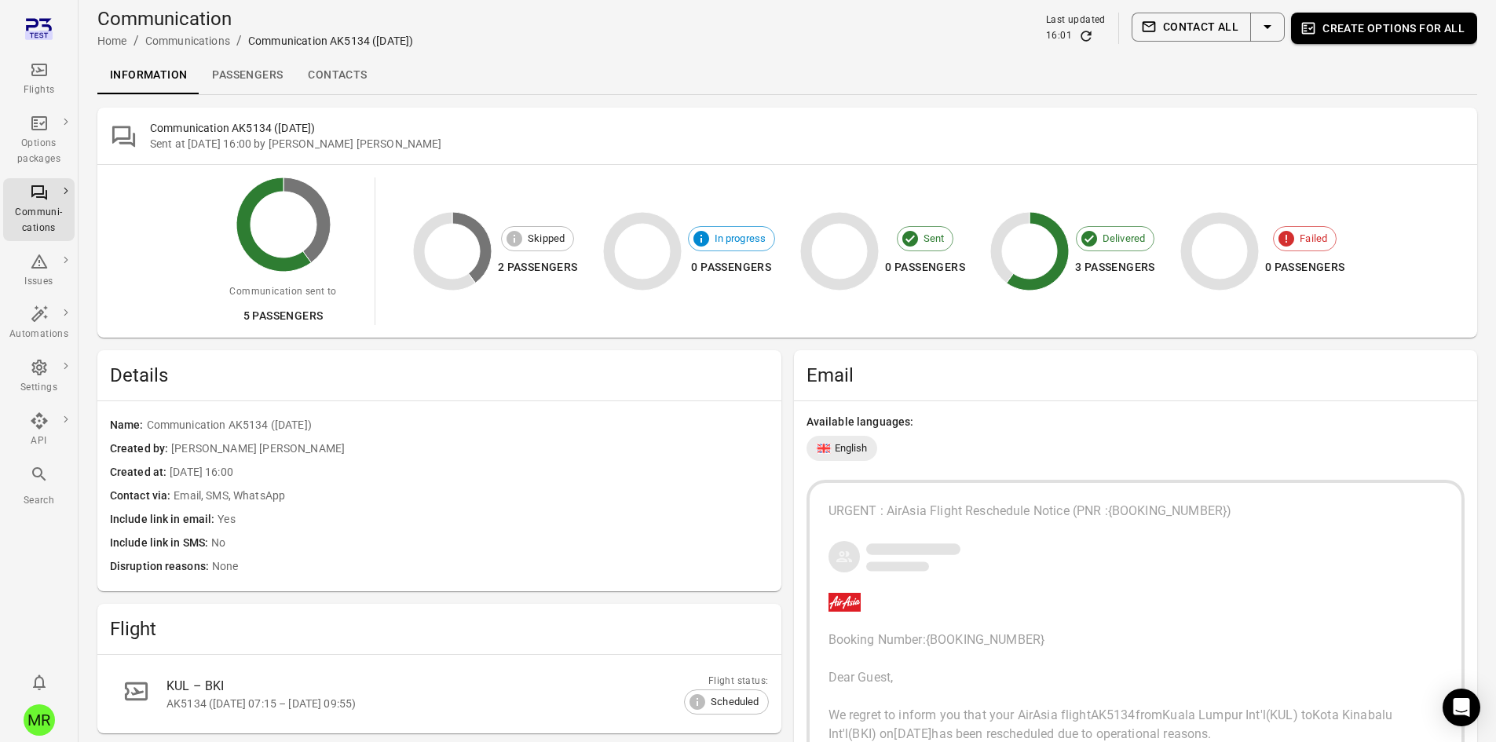  I want to click on a: Passengers, so click(247, 75).